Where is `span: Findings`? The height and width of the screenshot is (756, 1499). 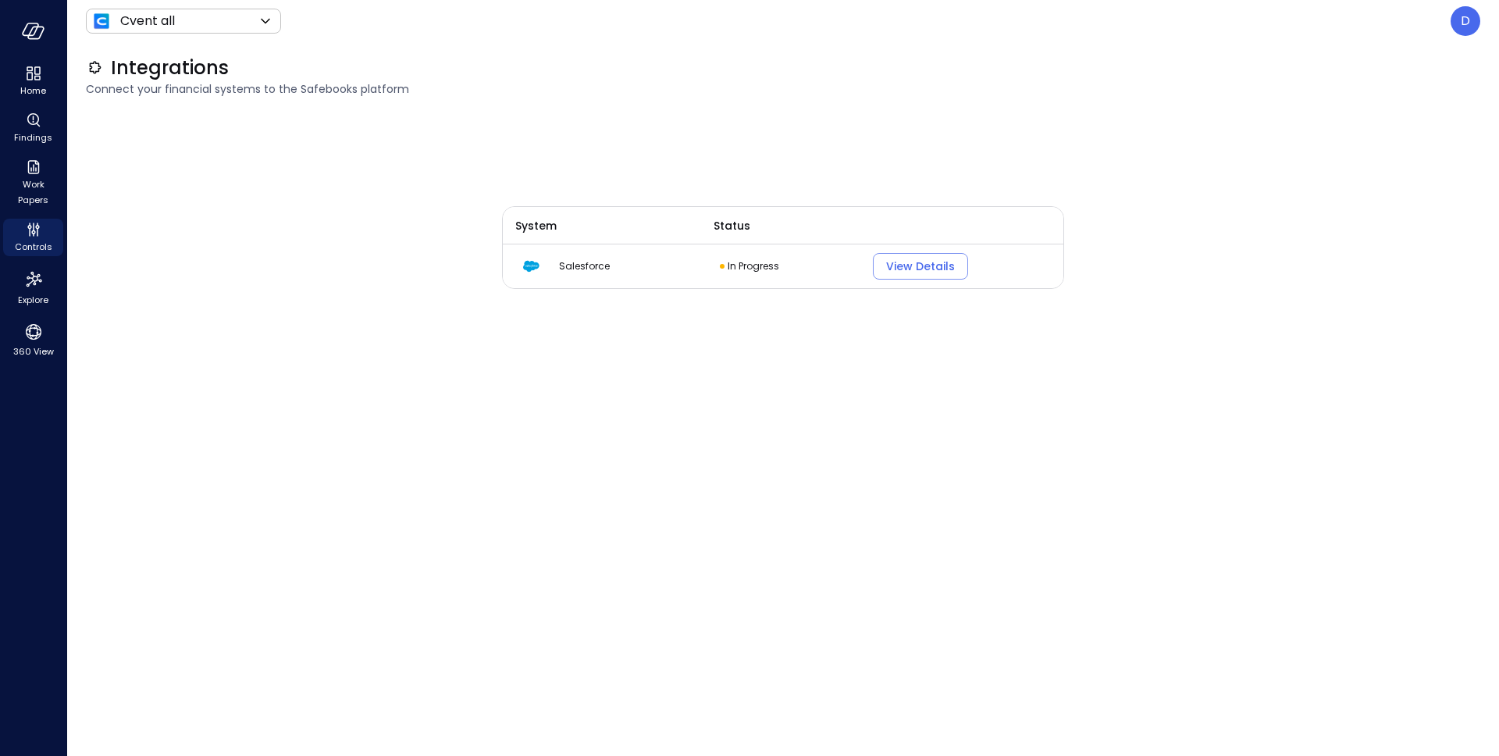 span: Findings is located at coordinates (33, 137).